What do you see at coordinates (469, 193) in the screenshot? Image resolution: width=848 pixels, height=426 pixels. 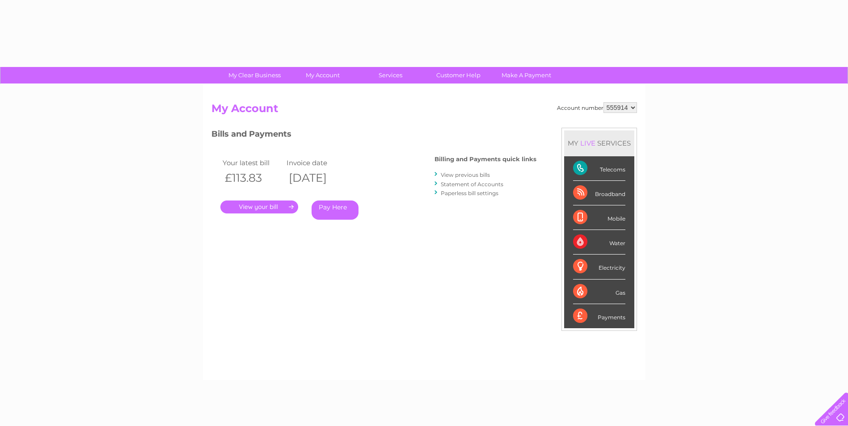 I see `a: Paperless bill settings` at bounding box center [469, 193].